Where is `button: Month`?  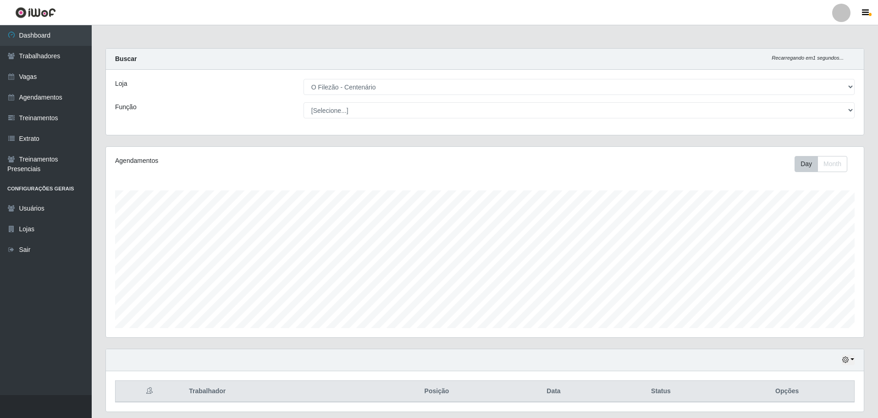
button: Month is located at coordinates (832, 164).